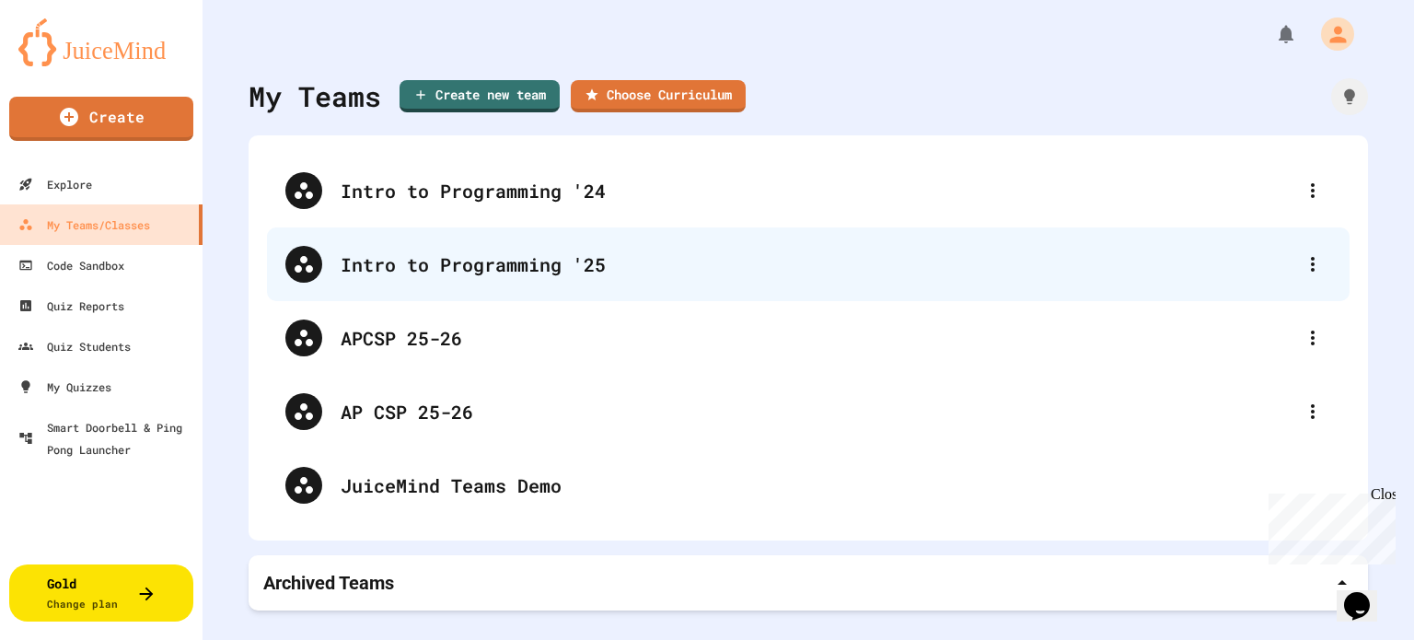 The height and width of the screenshot is (640, 1414). What do you see at coordinates (479, 96) in the screenshot?
I see `a: Create new team` at bounding box center [479, 96].